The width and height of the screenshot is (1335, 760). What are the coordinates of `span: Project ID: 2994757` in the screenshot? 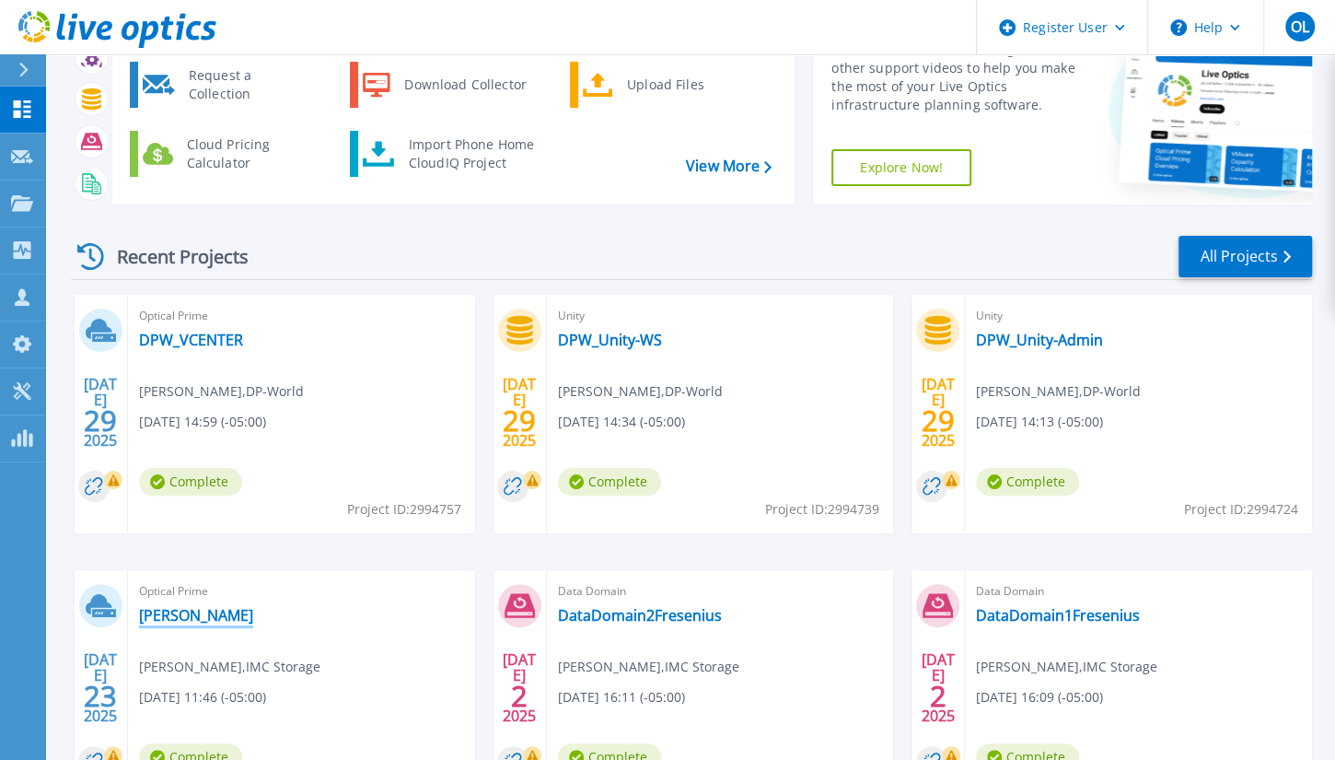 It's located at (404, 509).